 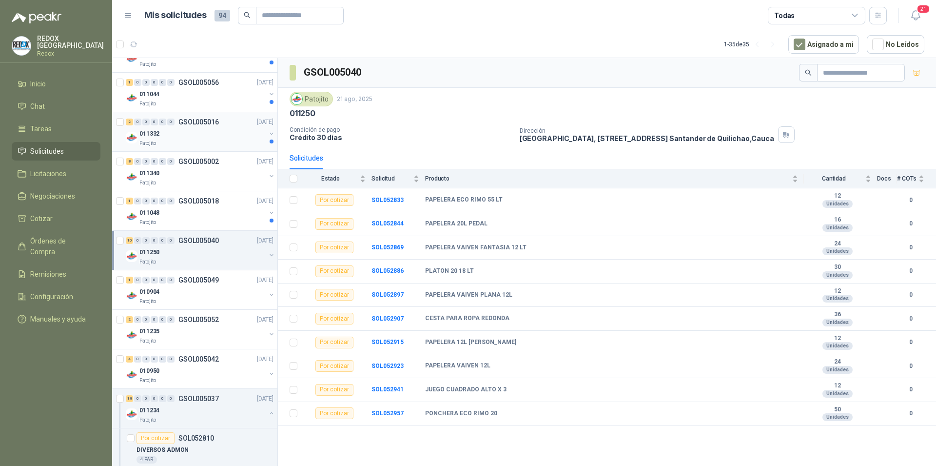 I want to click on span: Cantidad, so click(x=834, y=178).